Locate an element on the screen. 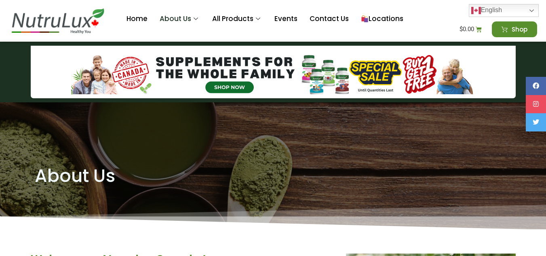  a: $0.00 is located at coordinates (471, 29).